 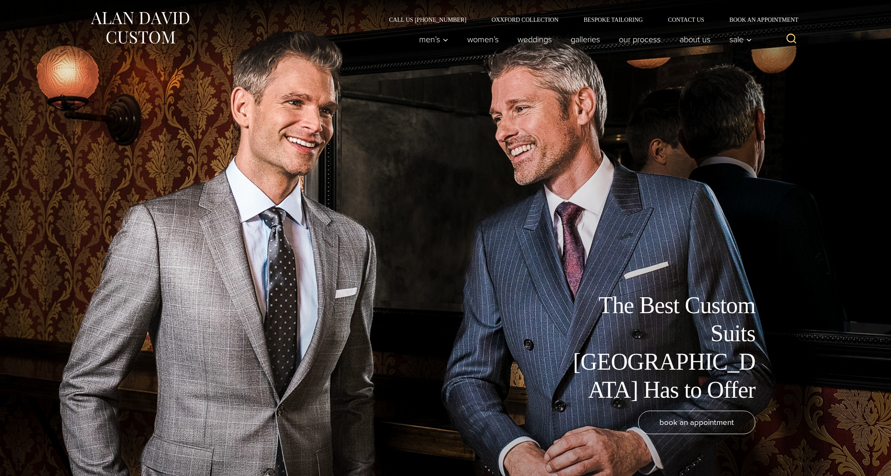 I want to click on a: Contact Us, so click(x=686, y=20).